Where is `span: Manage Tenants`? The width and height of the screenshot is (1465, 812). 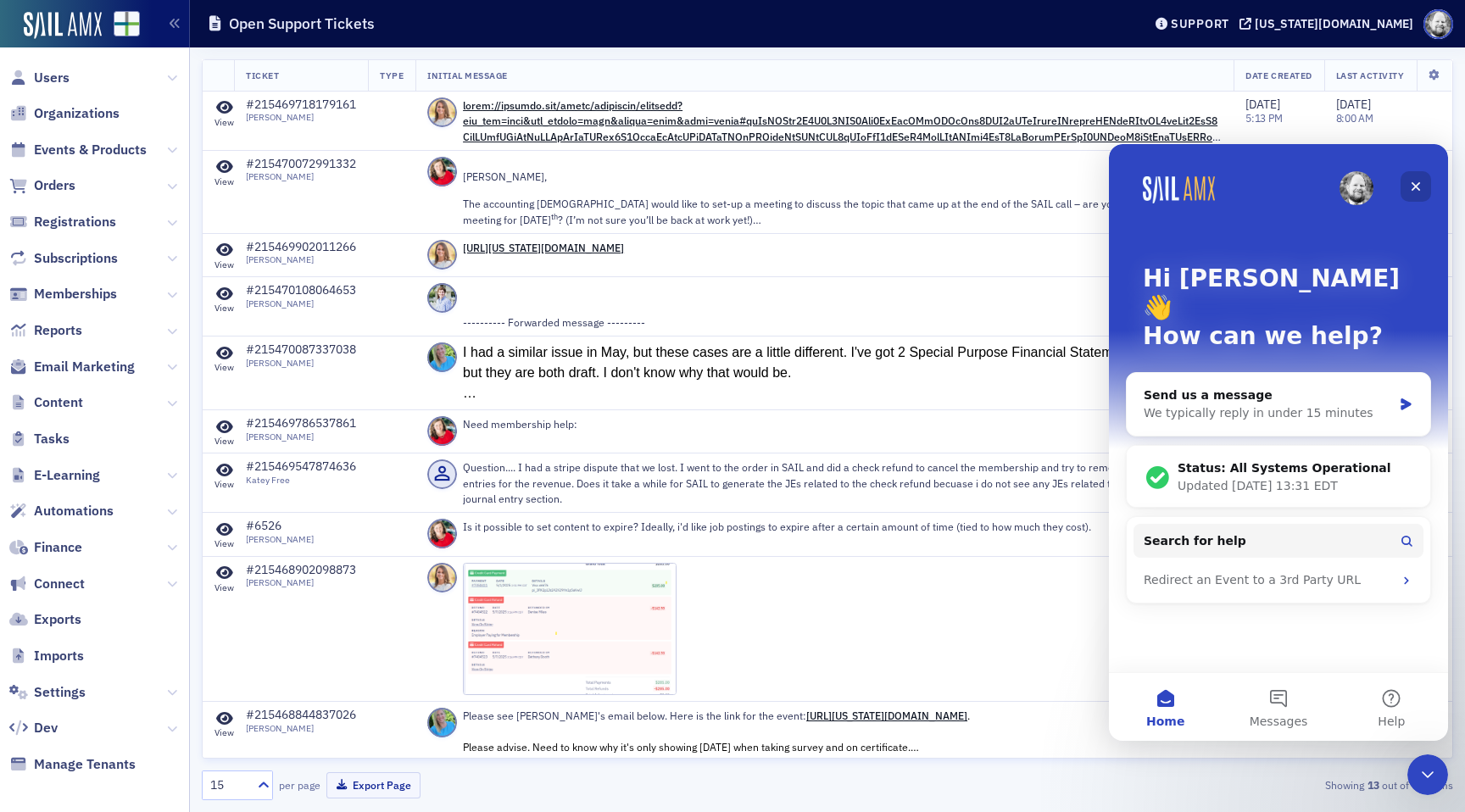 span: Manage Tenants is located at coordinates (85, 764).